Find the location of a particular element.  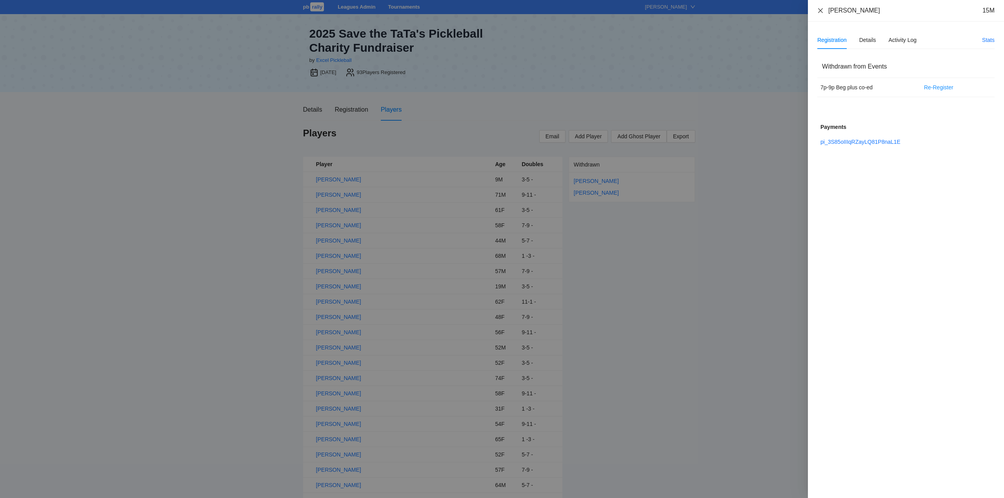

span: close is located at coordinates (820, 11).